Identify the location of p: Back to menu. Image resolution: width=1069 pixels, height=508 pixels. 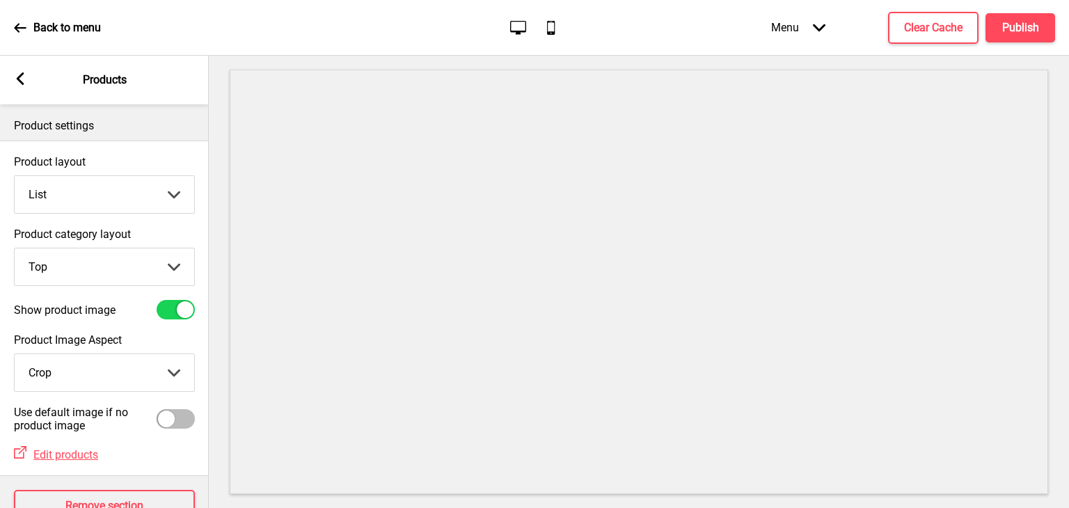
(67, 28).